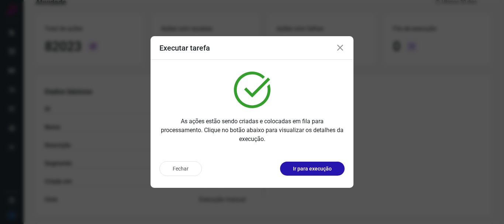 Image resolution: width=504 pixels, height=224 pixels. What do you see at coordinates (252, 90) in the screenshot?
I see `img: verified.svg` at bounding box center [252, 90].